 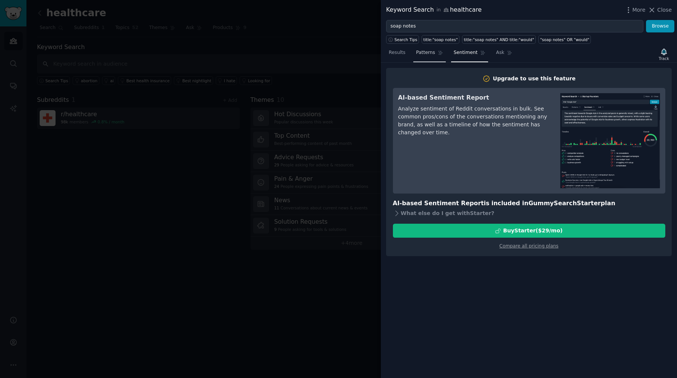 What do you see at coordinates (440, 39) in the screenshot?
I see `a: title:"soap notes"` at bounding box center [440, 39].